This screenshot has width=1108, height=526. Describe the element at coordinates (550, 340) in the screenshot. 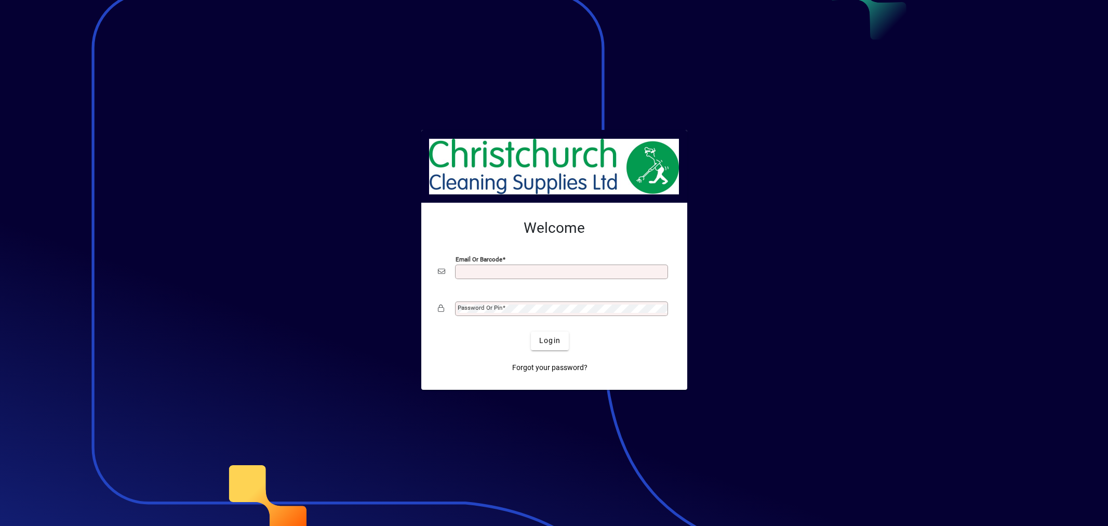

I see `span: Login` at that location.